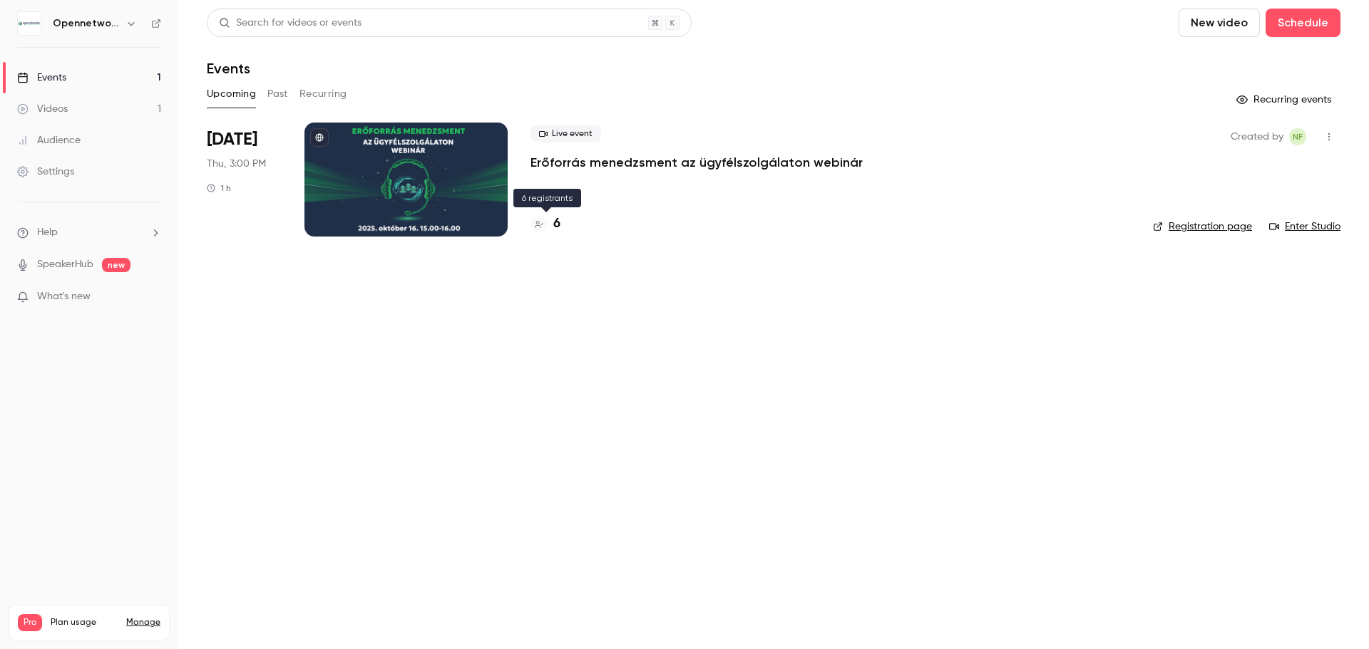 This screenshot has width=1369, height=649. What do you see at coordinates (323, 94) in the screenshot?
I see `button: Recurring` at bounding box center [323, 94].